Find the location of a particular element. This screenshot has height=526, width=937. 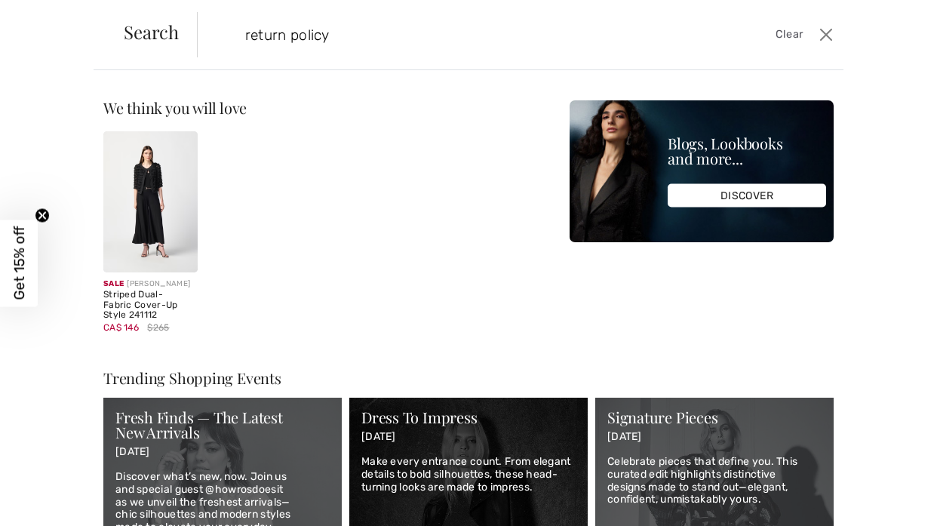

div: Blogs, Lookbooks and more... is located at coordinates (747, 151).